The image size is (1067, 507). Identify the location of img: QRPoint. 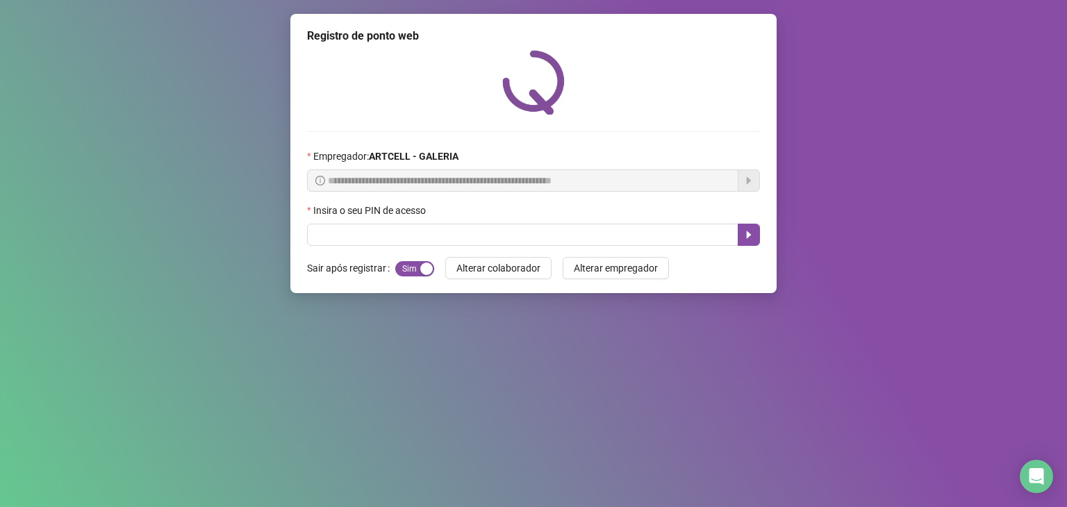
(533, 82).